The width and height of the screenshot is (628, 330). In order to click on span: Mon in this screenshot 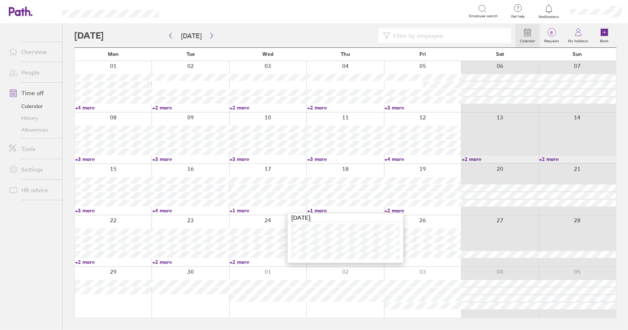, I will do `click(113, 54)`.